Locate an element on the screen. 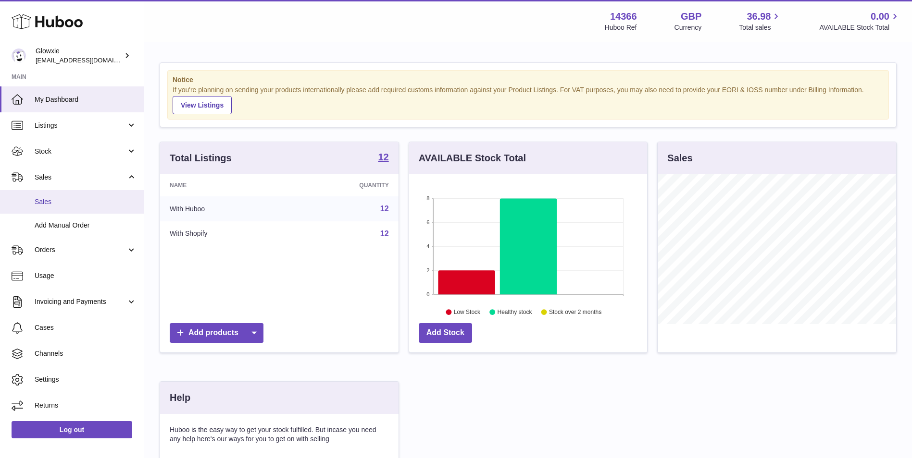 The image size is (912, 458). th: Quantity is located at coordinates (343, 185).